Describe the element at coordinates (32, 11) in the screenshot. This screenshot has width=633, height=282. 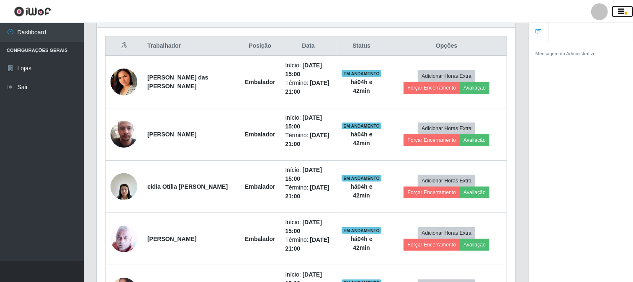
I see `img: CoreUI Logo` at that location.